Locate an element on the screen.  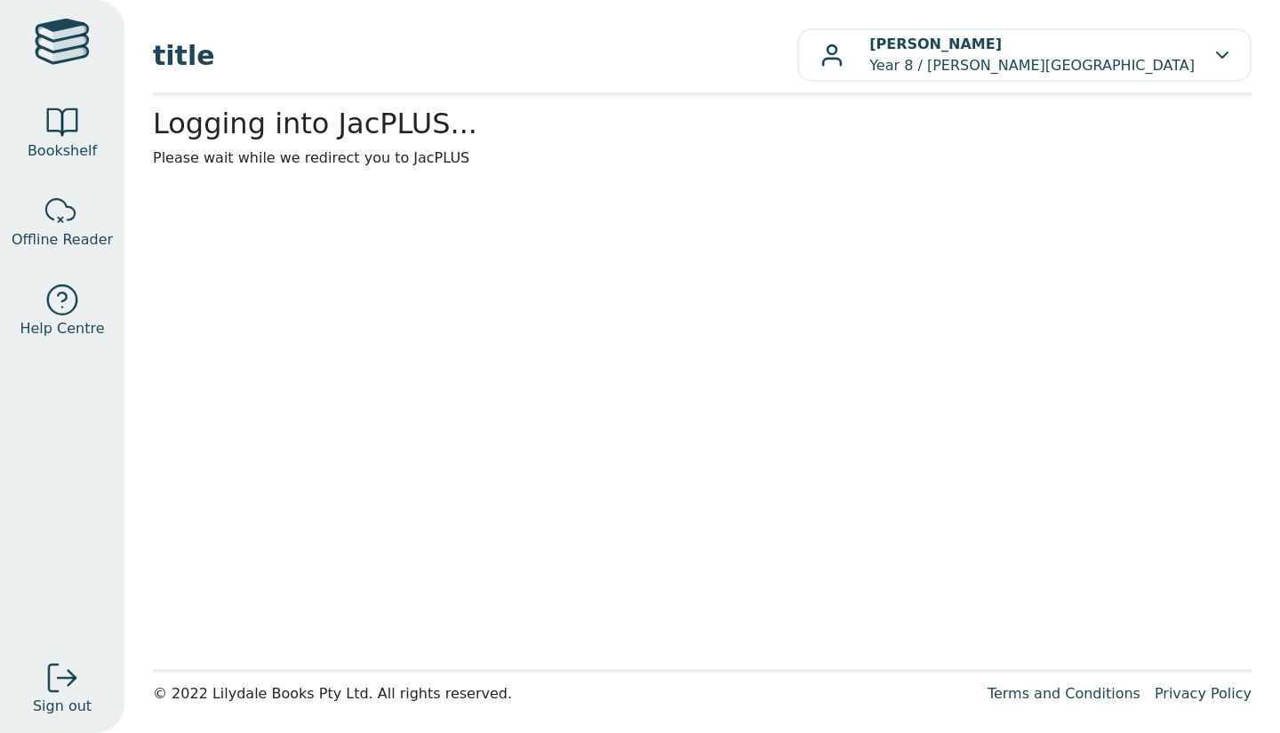
div: © 2022 Lilydale Books Pty Ltd. All rights reserved. is located at coordinates (563, 694).